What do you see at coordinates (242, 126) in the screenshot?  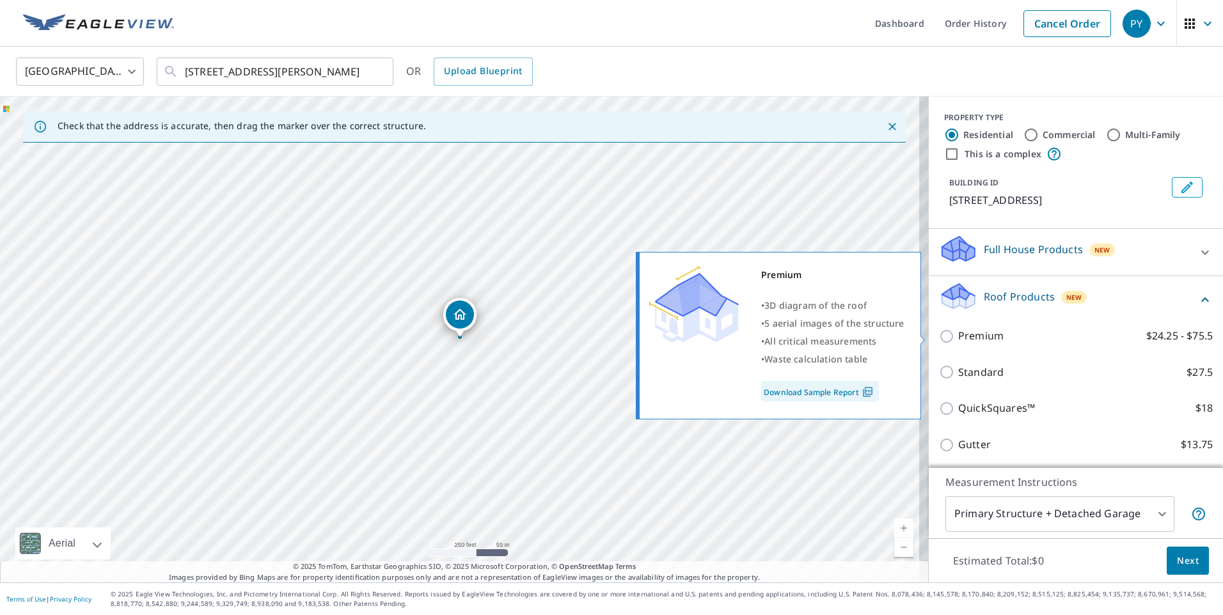 I see `p: Check that the address is accurate, then drag the marker over the correct structure.` at bounding box center [242, 126].